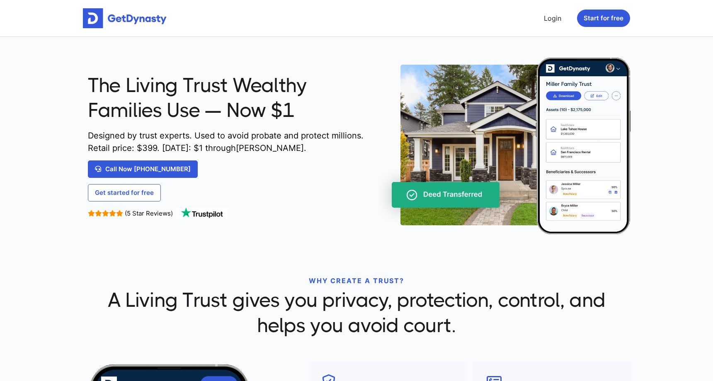  Describe the element at coordinates (357, 281) in the screenshot. I see `p: WHY CREATE A TRUST?` at that location.